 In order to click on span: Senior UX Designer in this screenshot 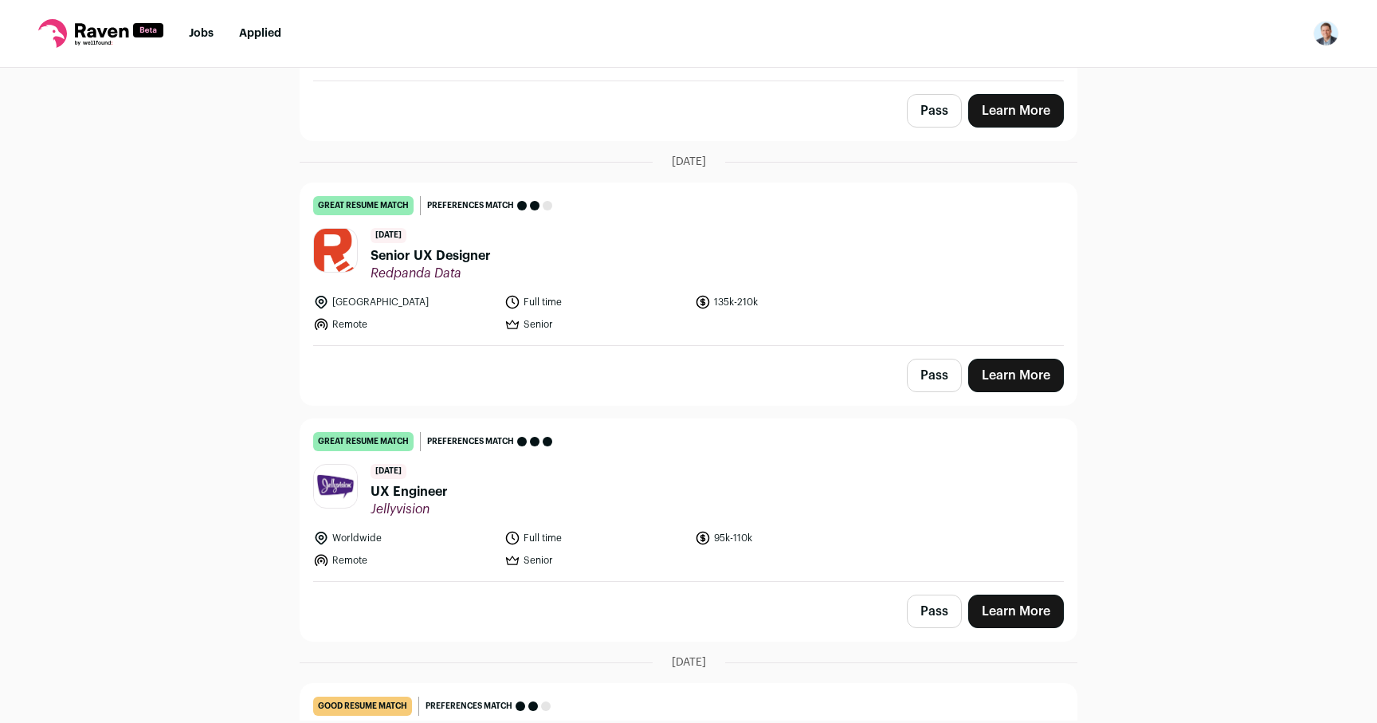, I will do `click(430, 256)`.